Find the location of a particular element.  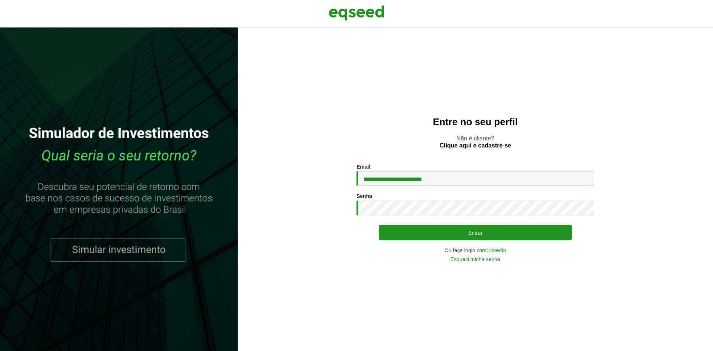

div: Ou faça login com is located at coordinates (475, 250).